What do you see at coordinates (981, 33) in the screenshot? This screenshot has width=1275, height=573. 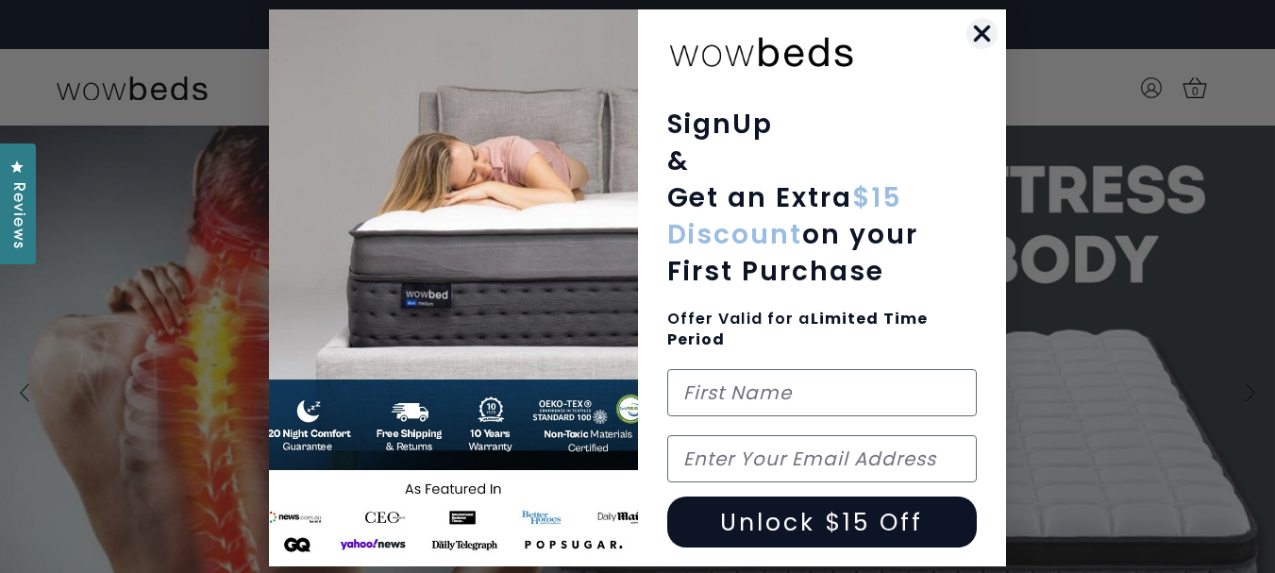 I see `button: Close dialog` at bounding box center [981, 33].